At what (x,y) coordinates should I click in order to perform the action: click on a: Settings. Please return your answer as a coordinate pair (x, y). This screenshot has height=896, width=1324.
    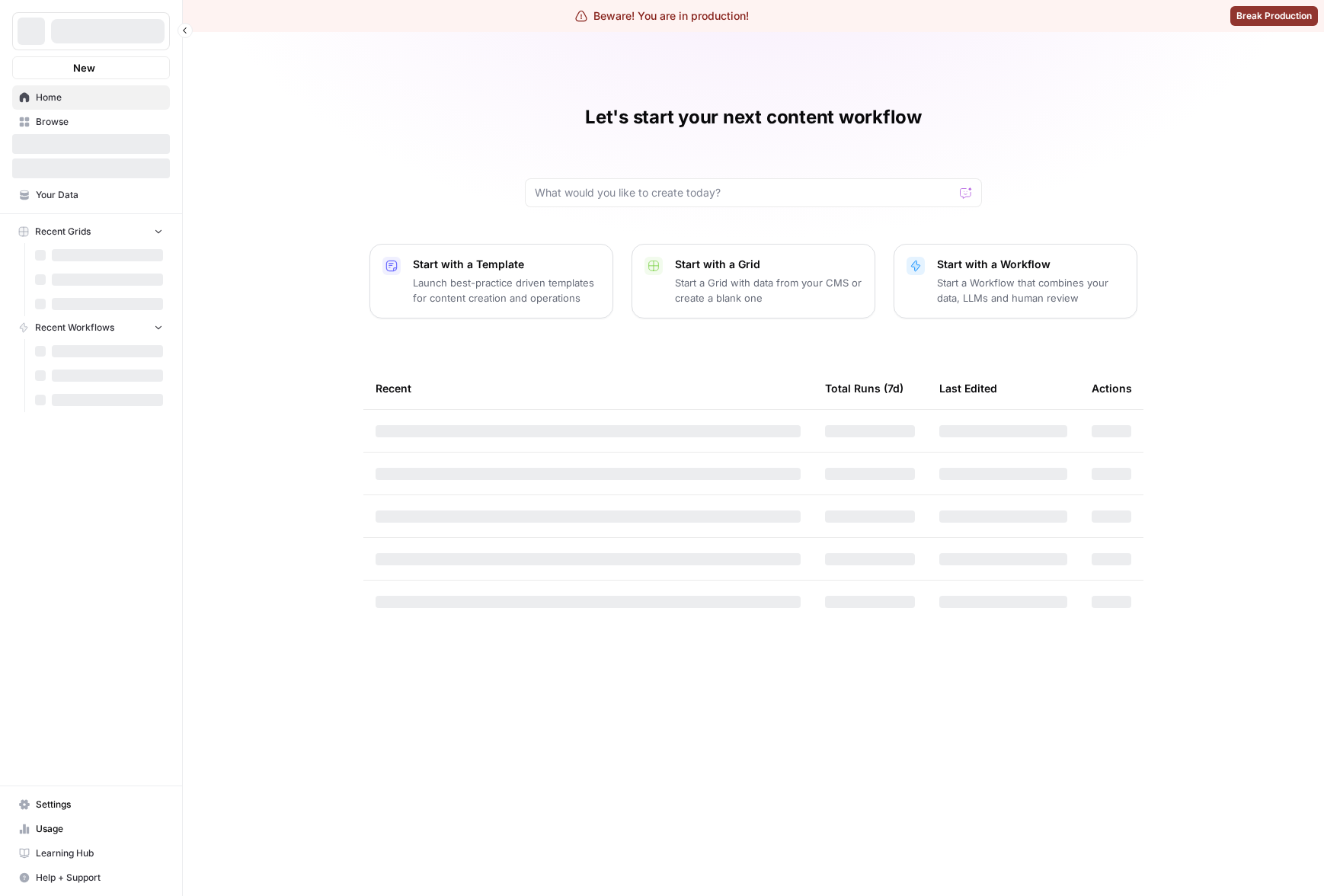
    Looking at the image, I should click on (91, 804).